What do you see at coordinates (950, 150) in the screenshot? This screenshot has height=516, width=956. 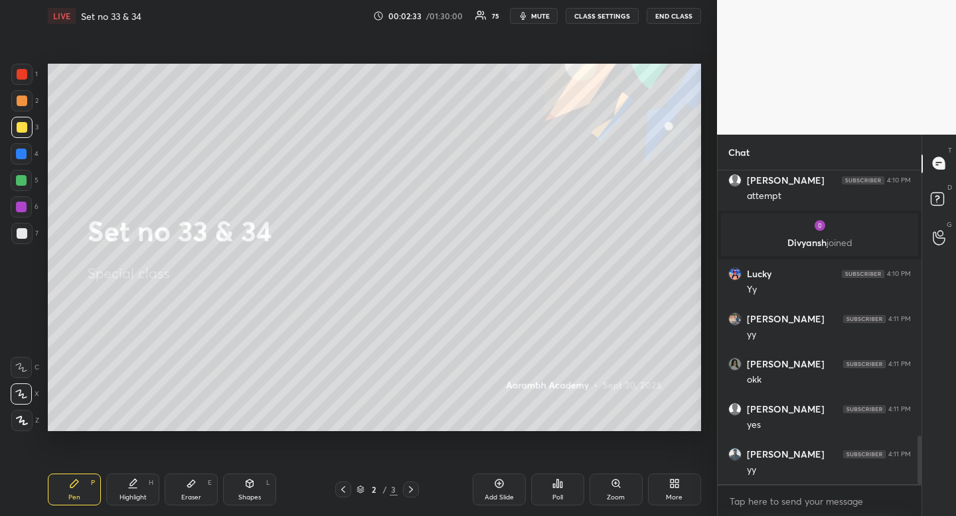 I see `p: T` at bounding box center [950, 150].